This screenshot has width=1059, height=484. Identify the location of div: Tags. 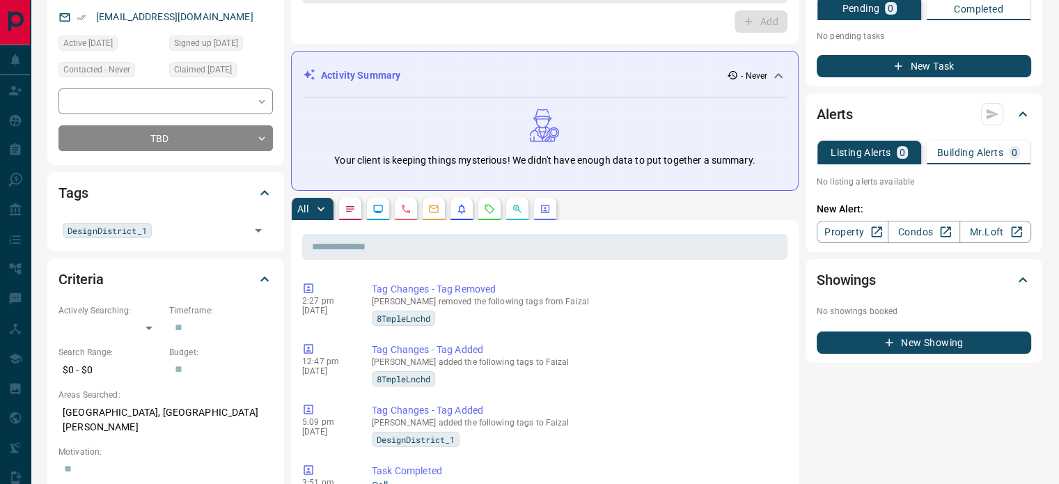
(166, 193).